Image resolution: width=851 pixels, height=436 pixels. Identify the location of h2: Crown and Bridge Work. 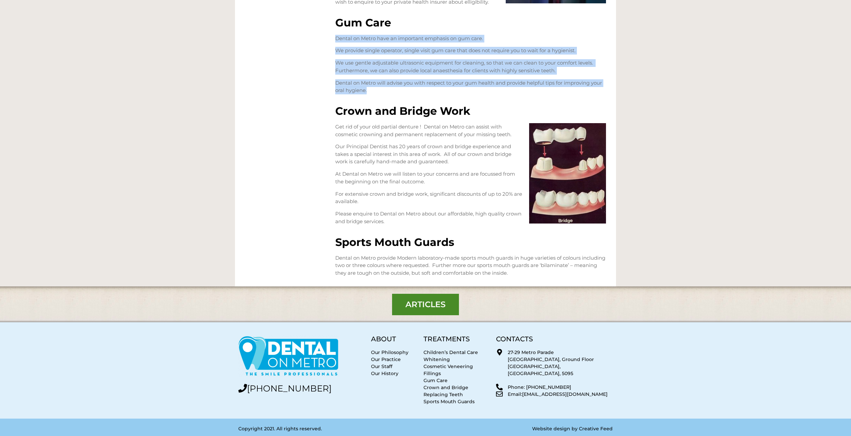
(471, 111).